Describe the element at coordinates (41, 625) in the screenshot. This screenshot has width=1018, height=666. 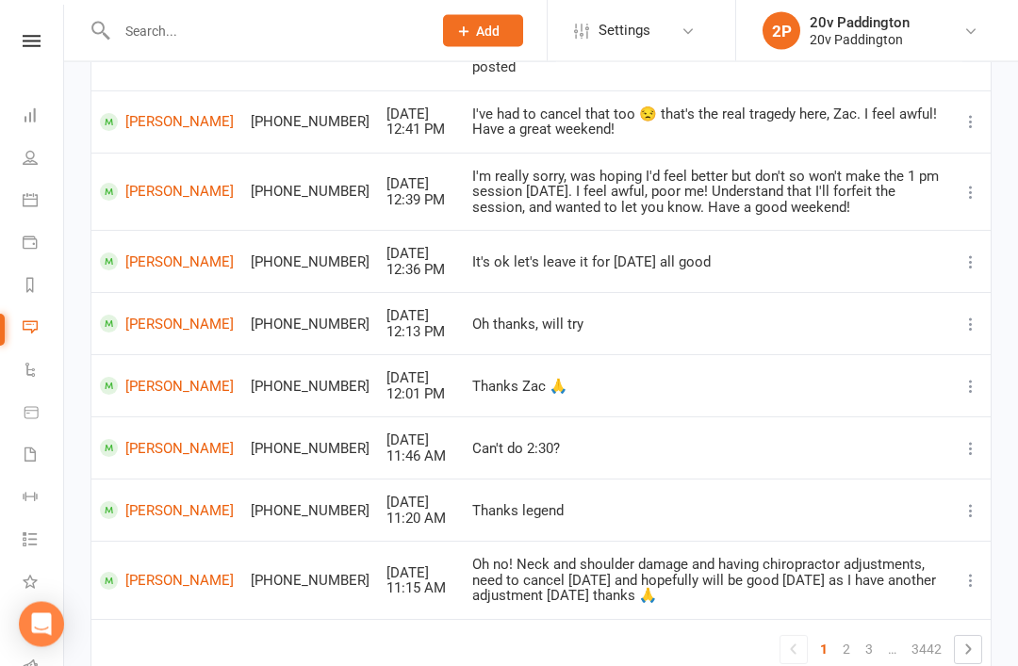
I see `div: Open Intercom Messenger` at that location.